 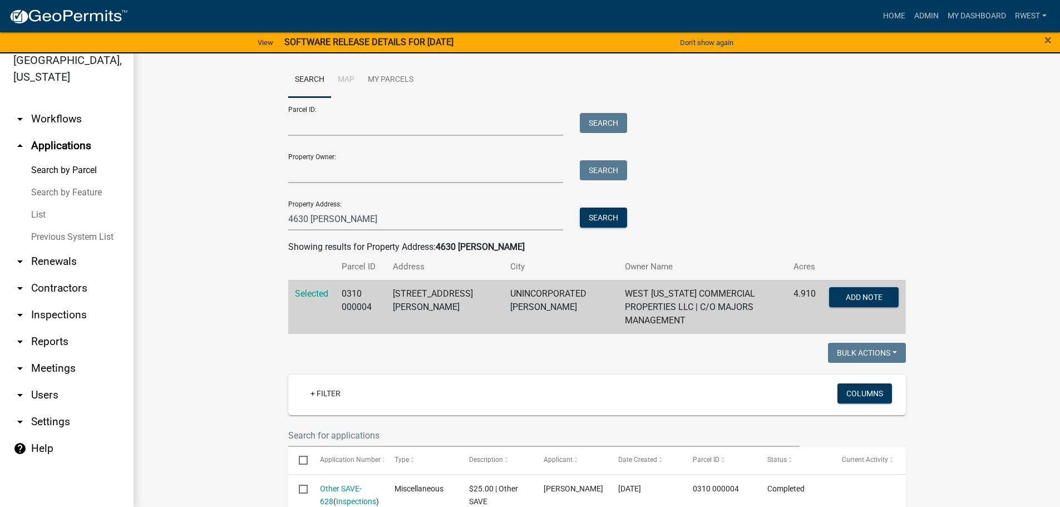 I want to click on span: Selected, so click(x=311, y=293).